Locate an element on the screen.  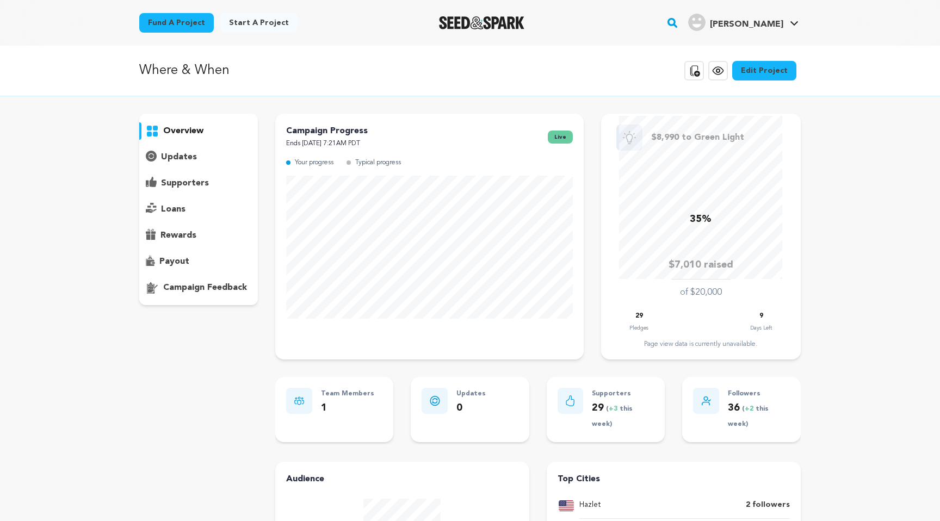
p: 2 followers is located at coordinates (767, 505).